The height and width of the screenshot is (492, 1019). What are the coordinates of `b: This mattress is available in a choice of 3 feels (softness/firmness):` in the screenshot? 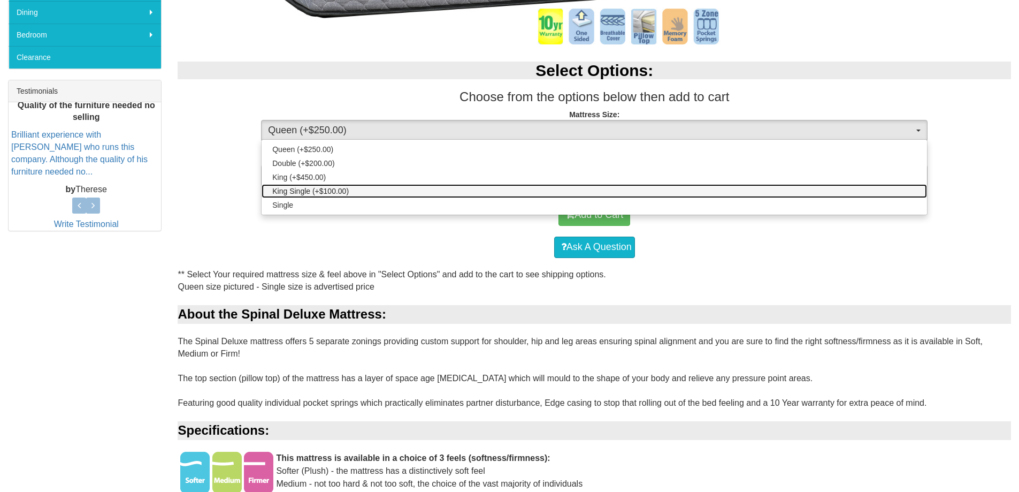 It's located at (413, 457).